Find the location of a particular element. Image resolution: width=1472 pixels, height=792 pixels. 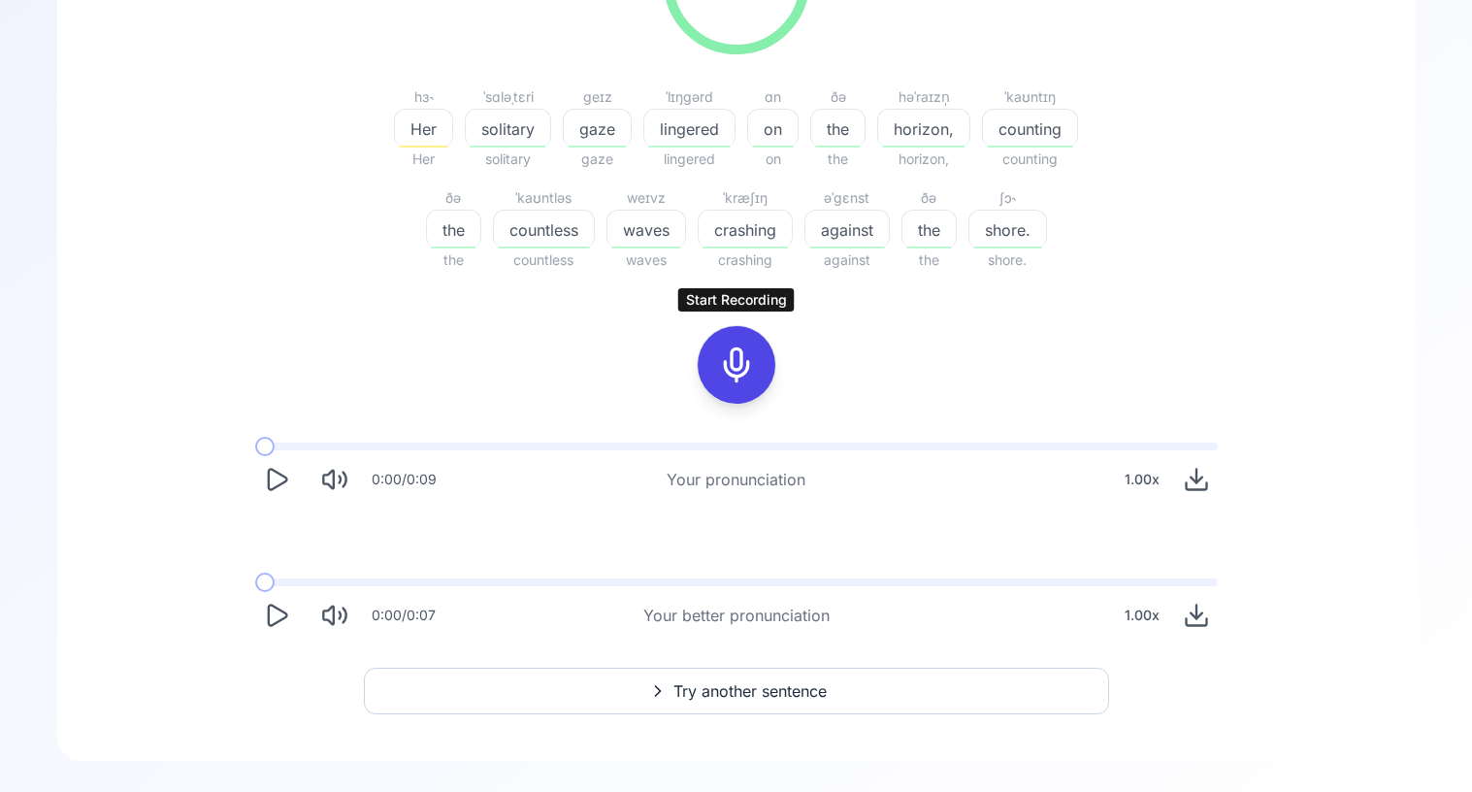

button: Try another sentence is located at coordinates (736, 691).